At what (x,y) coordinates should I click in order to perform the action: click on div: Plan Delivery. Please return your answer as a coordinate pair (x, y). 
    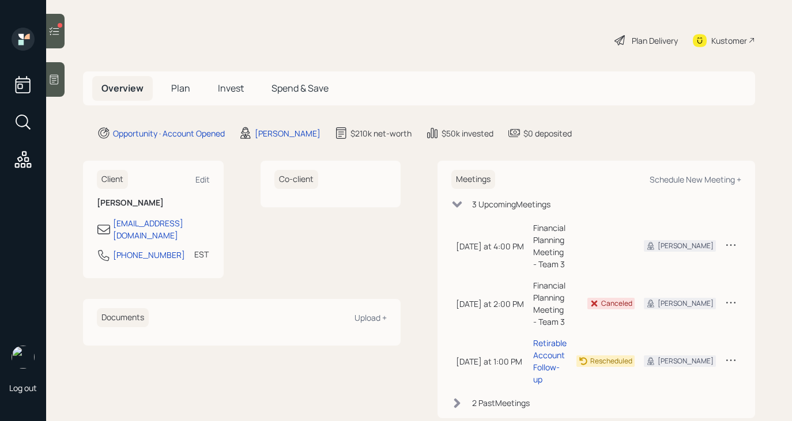
    Looking at the image, I should click on (655, 40).